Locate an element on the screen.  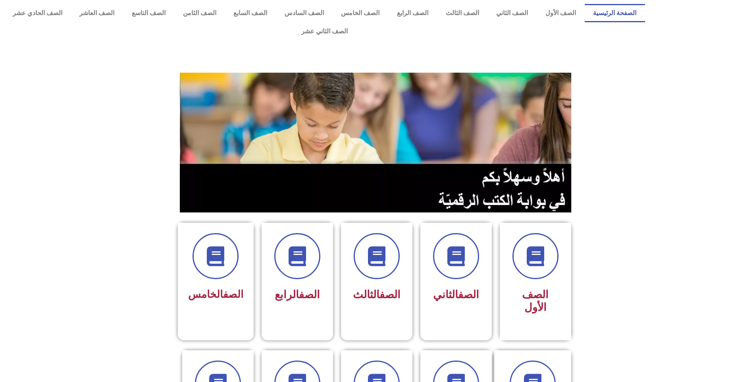
a: الصف الأول is located at coordinates (560, 13).